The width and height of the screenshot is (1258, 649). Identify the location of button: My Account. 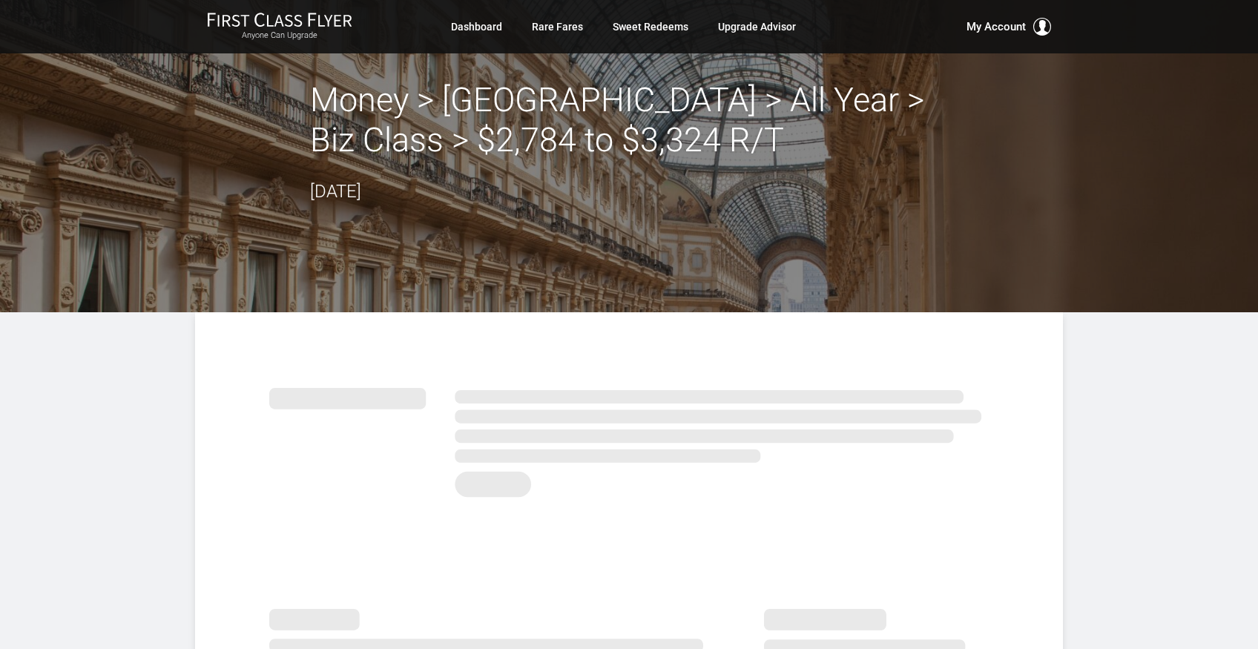
(1009, 27).